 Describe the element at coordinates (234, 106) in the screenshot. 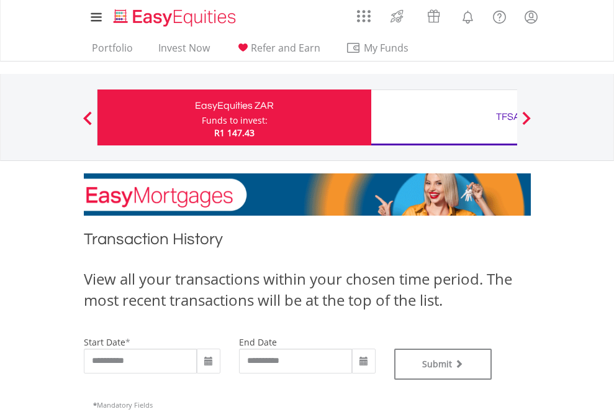

I see `div: EasyEquities ZAR` at that location.